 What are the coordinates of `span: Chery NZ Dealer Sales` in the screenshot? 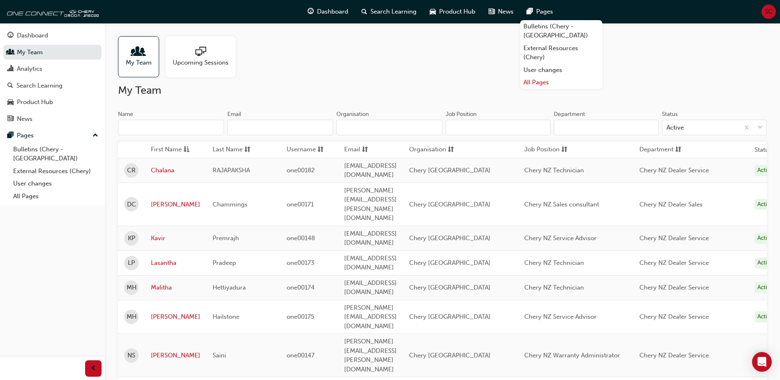 It's located at (671, 204).